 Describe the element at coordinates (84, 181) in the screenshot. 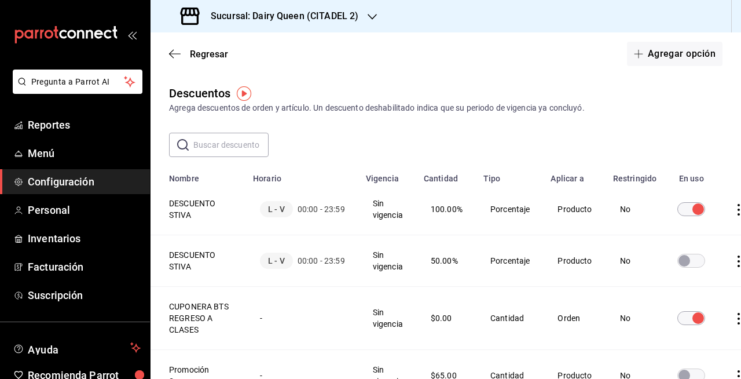

I see `span: Configuración` at that location.